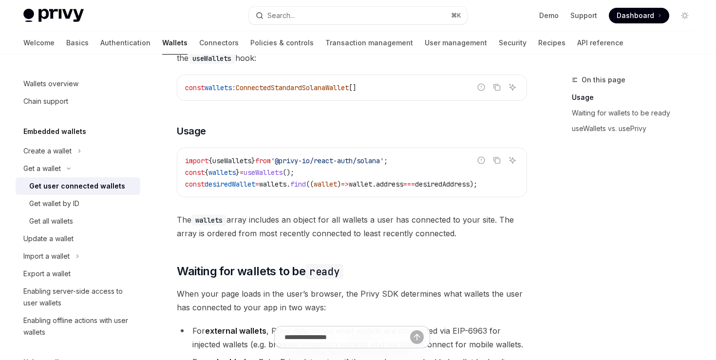 This screenshot has height=360, width=716. Describe the element at coordinates (636, 97) in the screenshot. I see `a: Usage` at that location.